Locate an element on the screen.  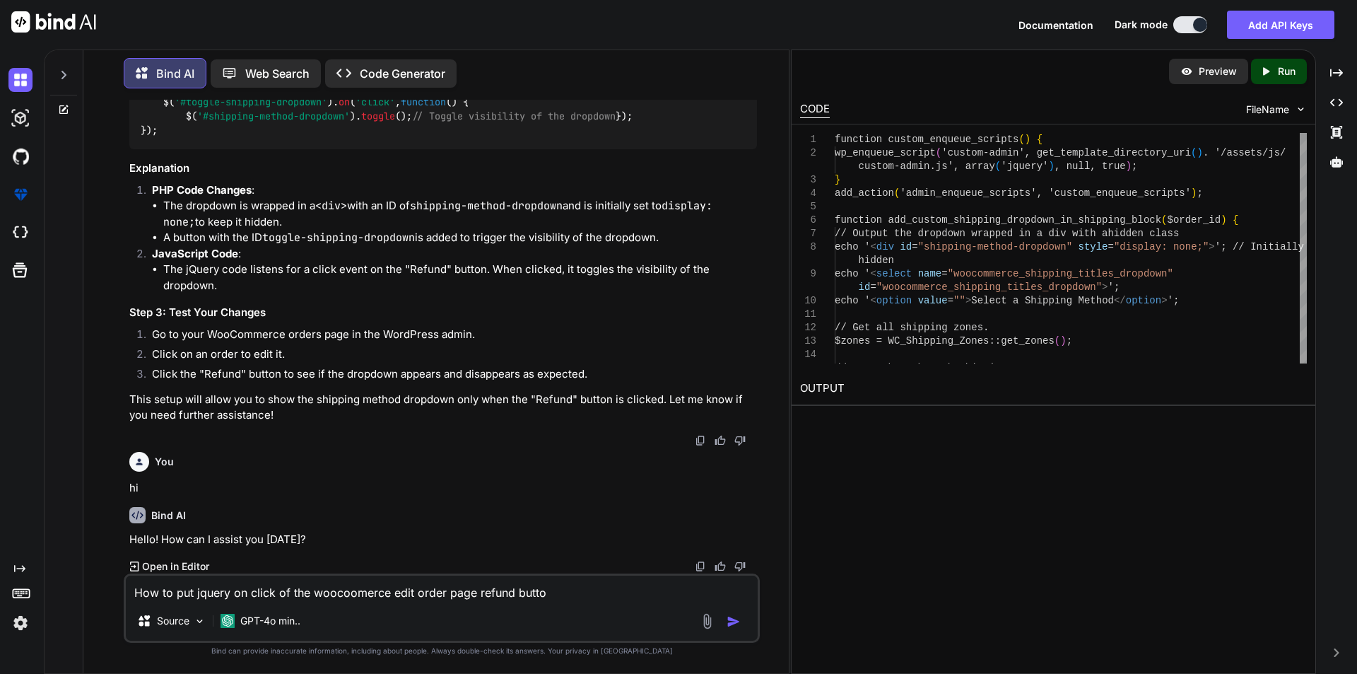
h6: Bind AI is located at coordinates (168, 515).